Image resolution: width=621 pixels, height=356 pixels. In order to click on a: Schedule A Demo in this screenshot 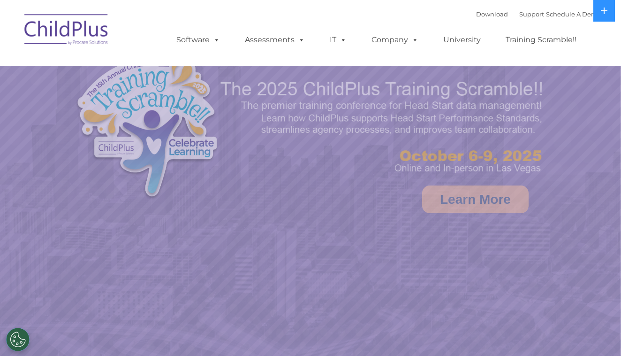, I will do `click(574, 14)`.